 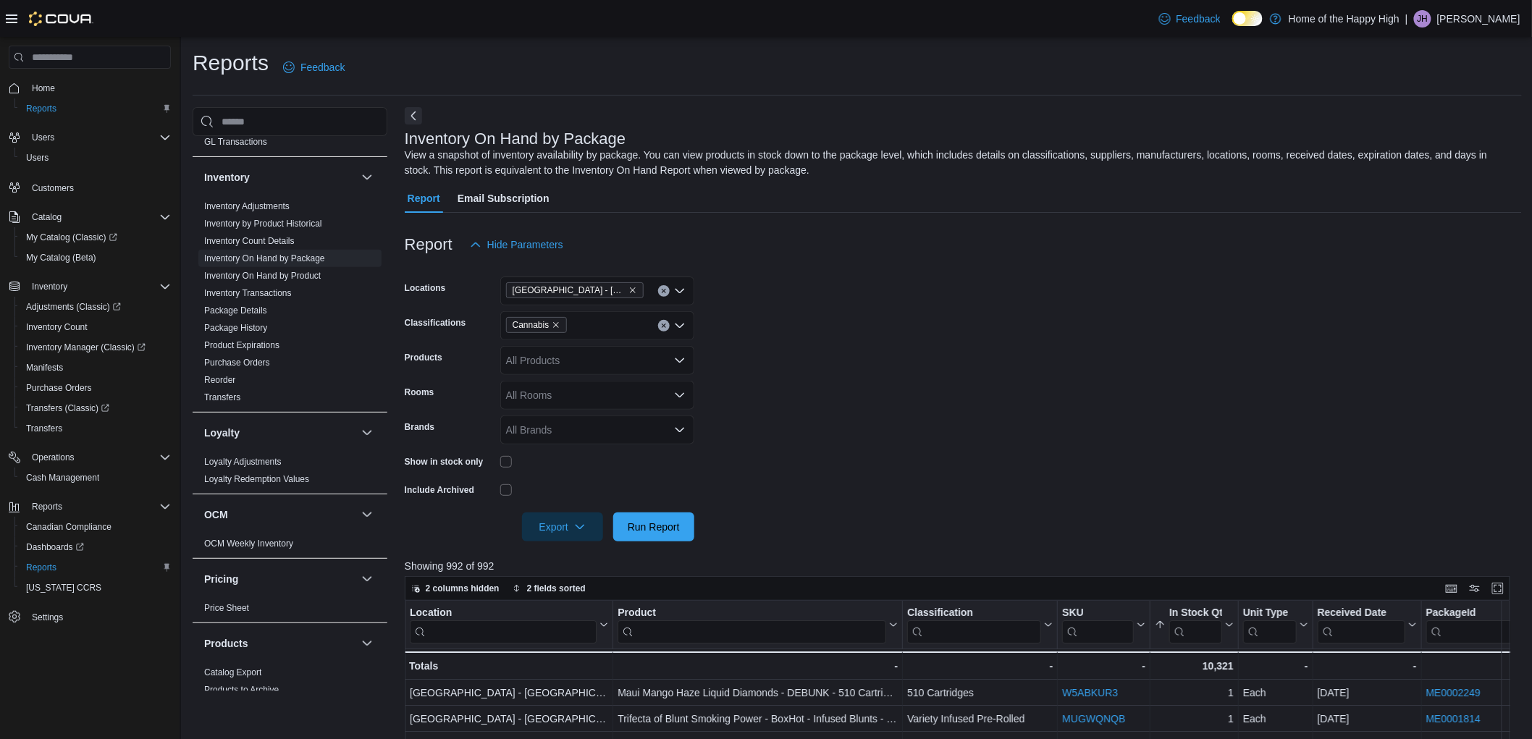 I want to click on span: Inventory Transactions, so click(x=248, y=293).